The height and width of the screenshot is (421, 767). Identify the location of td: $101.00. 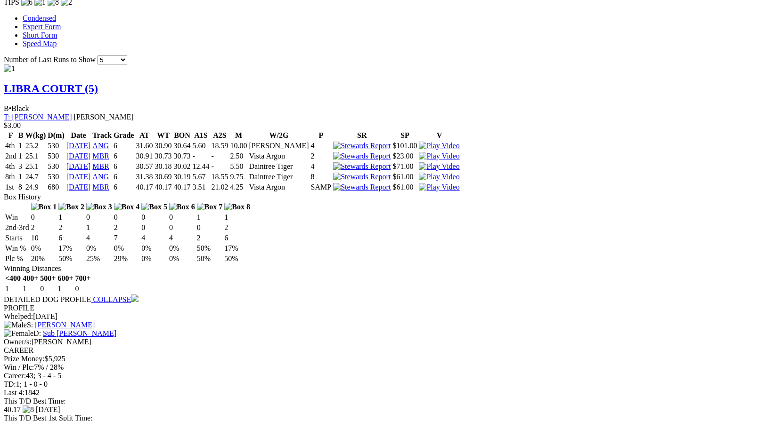
(404, 146).